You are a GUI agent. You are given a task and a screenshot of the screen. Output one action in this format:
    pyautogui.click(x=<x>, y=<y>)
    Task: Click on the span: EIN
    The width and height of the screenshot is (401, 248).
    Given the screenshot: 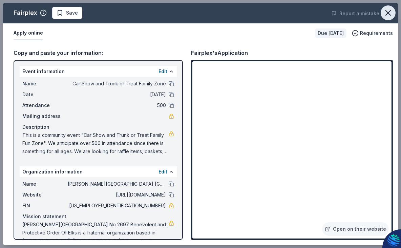 What is the action you would take?
    pyautogui.click(x=45, y=206)
    